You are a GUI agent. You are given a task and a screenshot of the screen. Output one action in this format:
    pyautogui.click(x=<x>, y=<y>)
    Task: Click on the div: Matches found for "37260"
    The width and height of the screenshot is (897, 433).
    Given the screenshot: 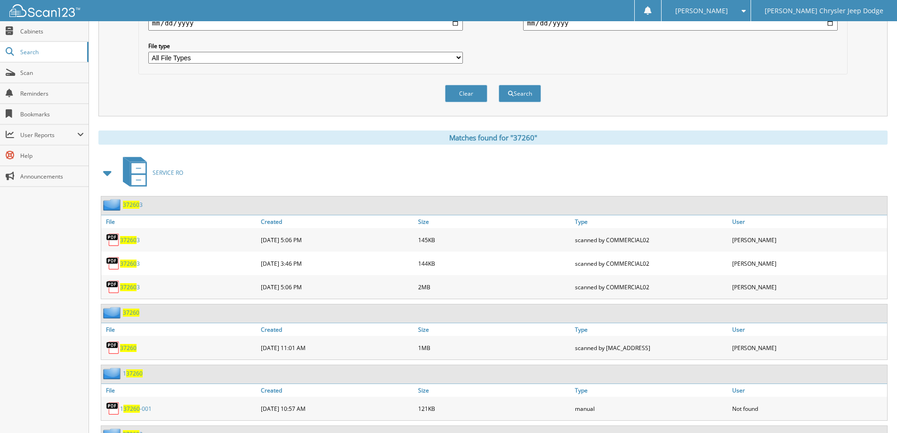 What is the action you would take?
    pyautogui.click(x=493, y=137)
    